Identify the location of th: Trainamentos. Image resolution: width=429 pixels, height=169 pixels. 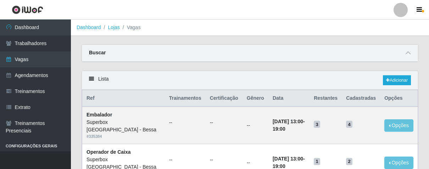
(185, 98).